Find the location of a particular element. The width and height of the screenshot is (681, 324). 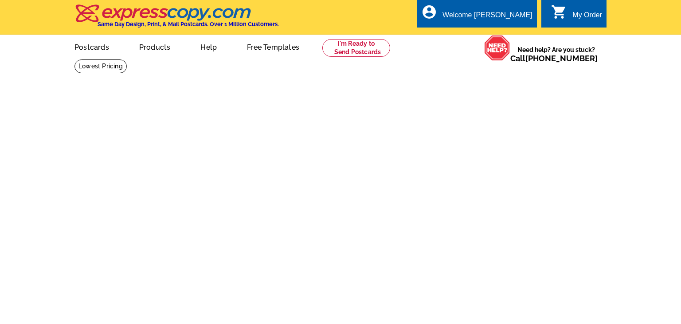

span: Call is located at coordinates (554, 58).